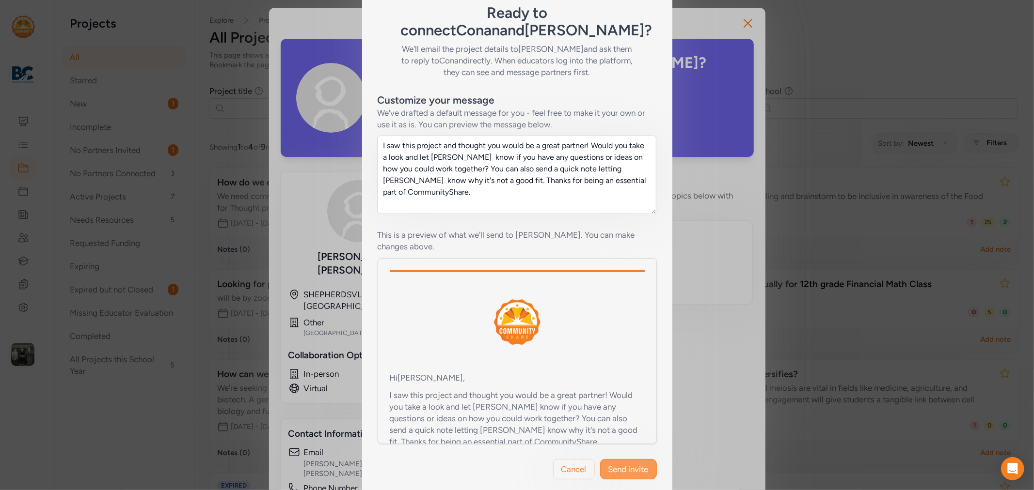 The image size is (1034, 490). What do you see at coordinates (517, 322) in the screenshot?
I see `img: logo` at bounding box center [517, 322].